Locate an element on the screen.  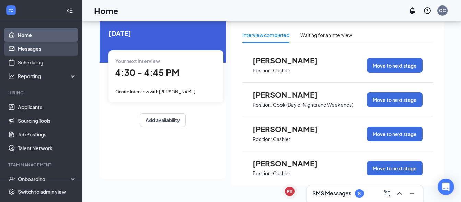
a: Messages is located at coordinates (47, 49).